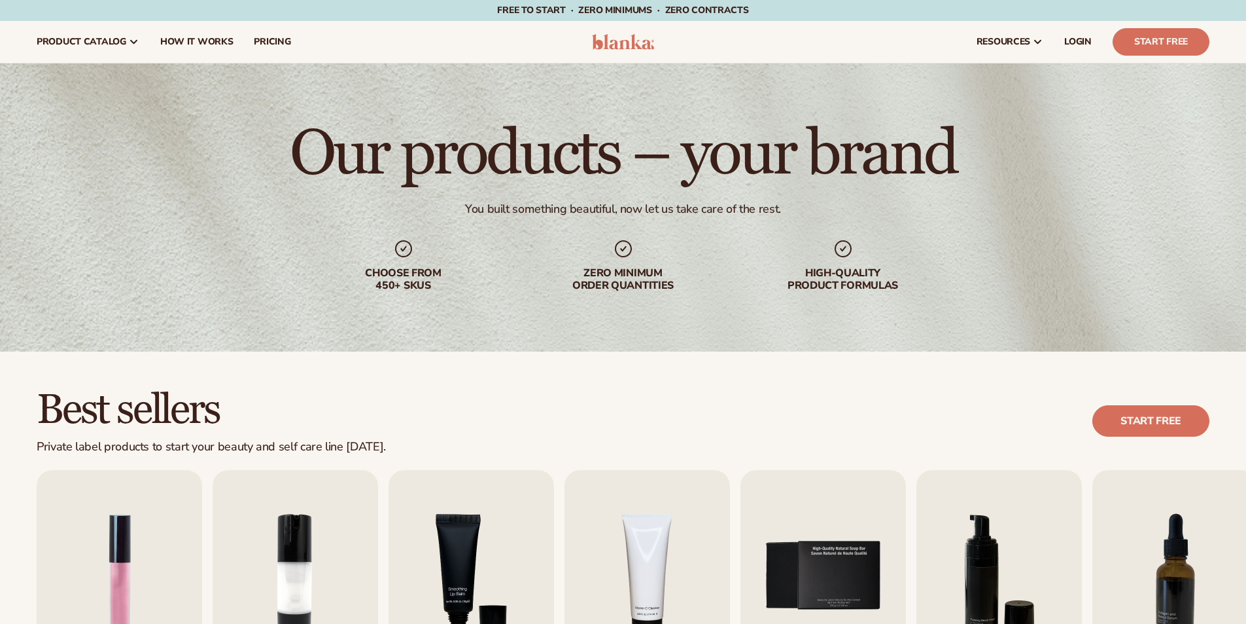 The image size is (1246, 624). What do you see at coordinates (272, 42) in the screenshot?
I see `span: pricing` at bounding box center [272, 42].